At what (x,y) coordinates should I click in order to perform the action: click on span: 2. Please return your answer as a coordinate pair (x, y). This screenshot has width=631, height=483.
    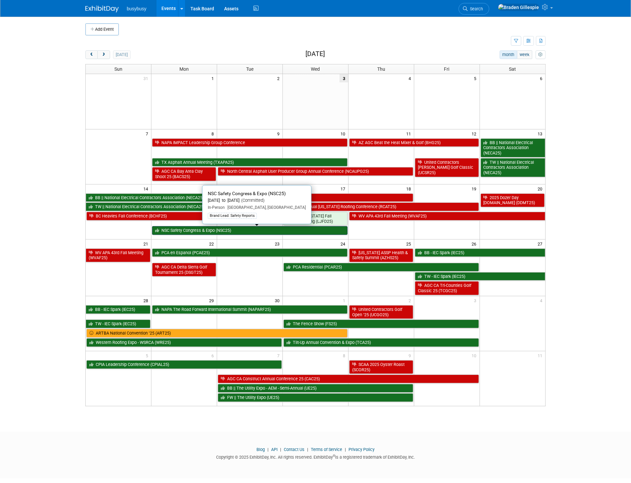
    Looking at the image, I should click on (280, 78).